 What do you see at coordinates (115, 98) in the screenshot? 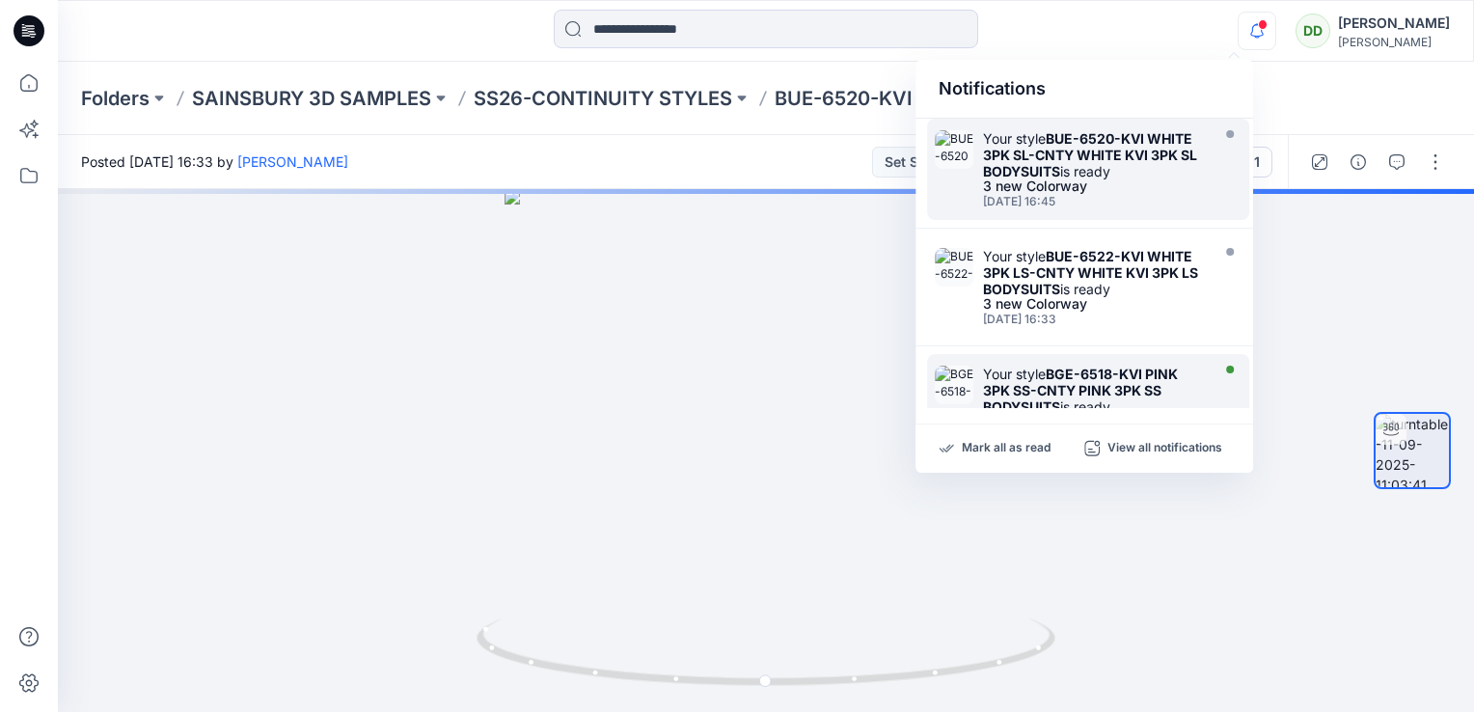
I see `p: Folders` at bounding box center [115, 98].